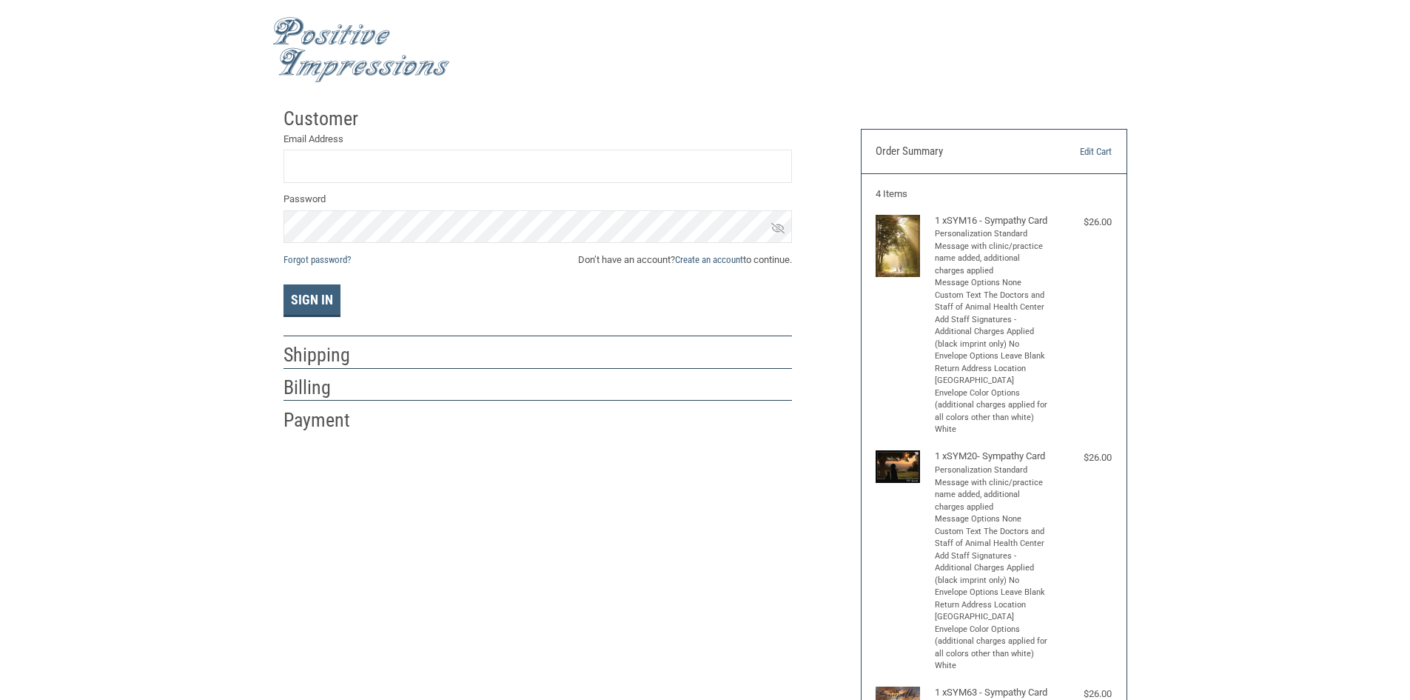 Image resolution: width=1410 pixels, height=700 pixels. What do you see at coordinates (327, 387) in the screenshot?
I see `h2: Billing` at bounding box center [327, 387].